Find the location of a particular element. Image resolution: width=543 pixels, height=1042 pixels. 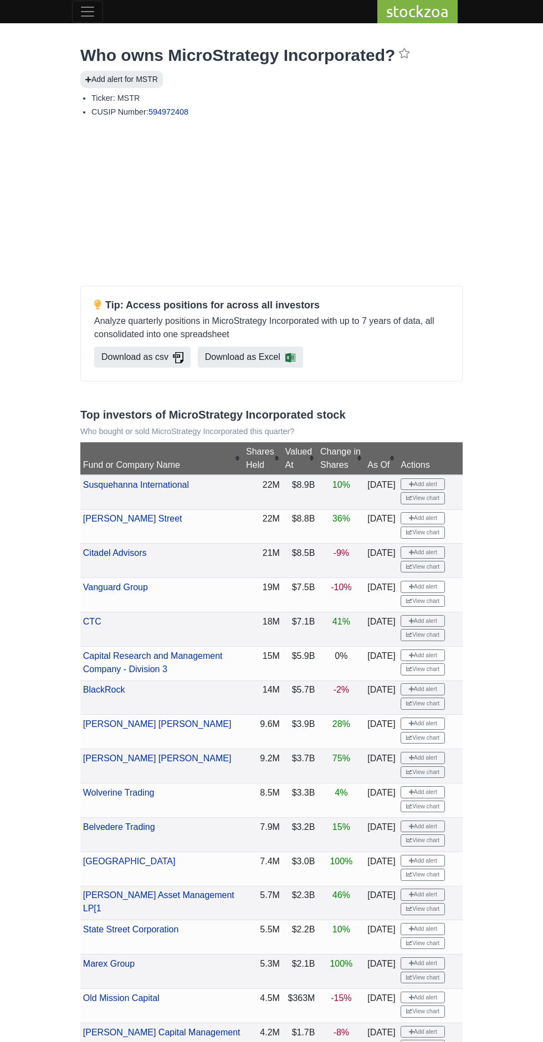

img: Download consolidated filings csv is located at coordinates (178, 358).